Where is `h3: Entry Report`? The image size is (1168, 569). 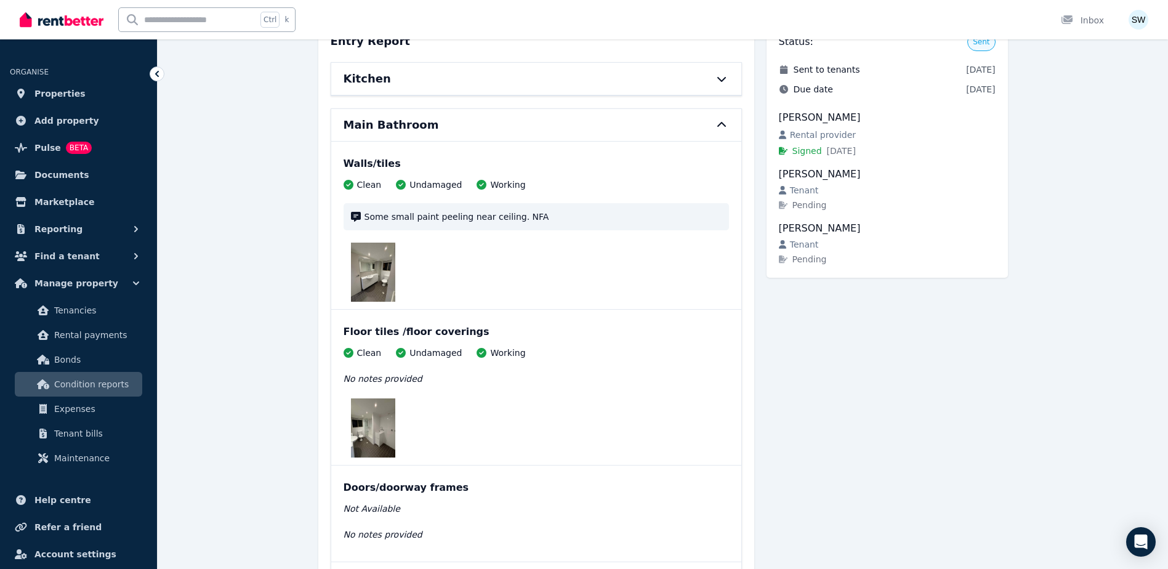
h3: Entry Report is located at coordinates (370, 41).